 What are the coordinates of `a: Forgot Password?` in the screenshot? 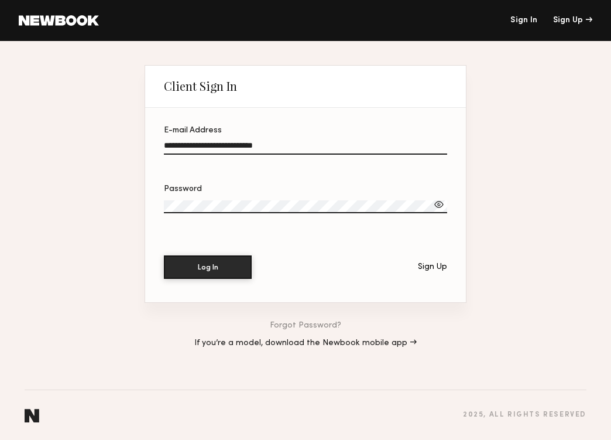 It's located at (306, 325).